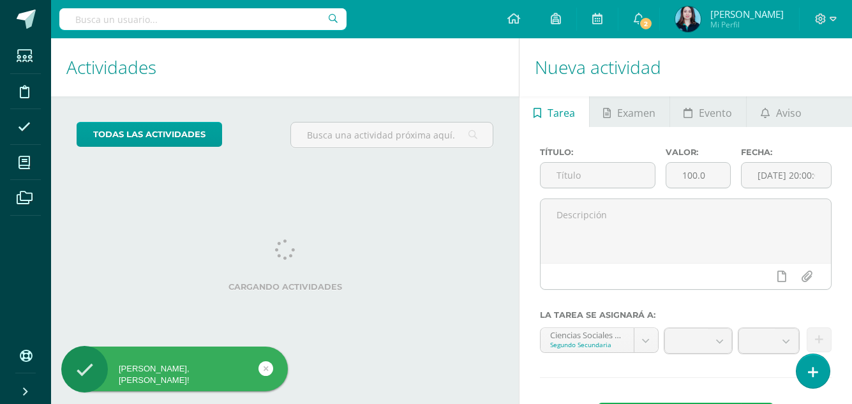 The height and width of the screenshot is (404, 852). I want to click on h1: Nueva actividad, so click(686, 67).